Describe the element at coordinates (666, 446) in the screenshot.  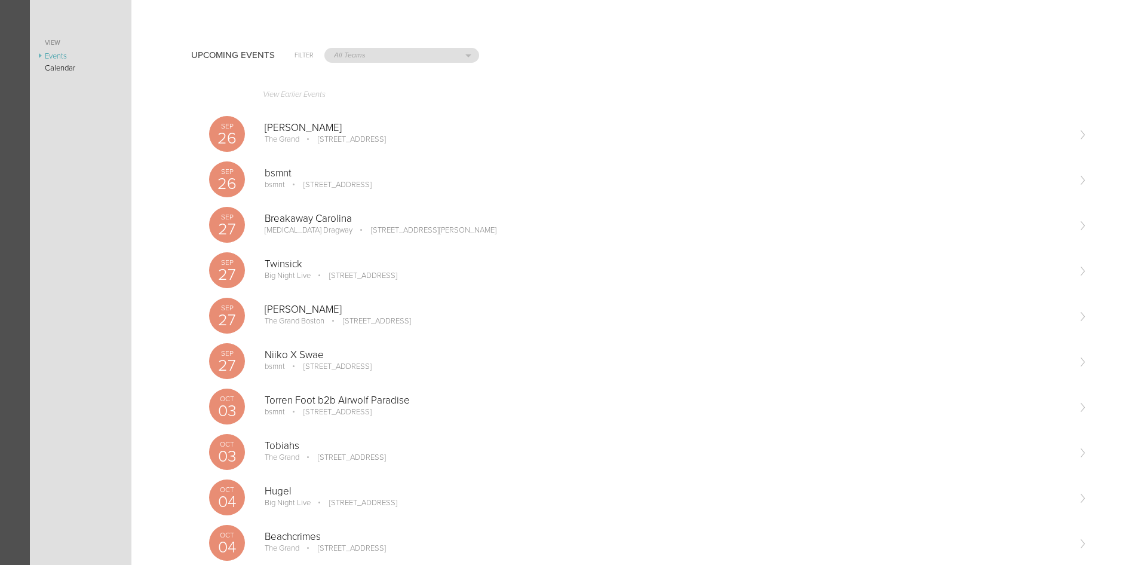
I see `p: Tobiahs` at that location.